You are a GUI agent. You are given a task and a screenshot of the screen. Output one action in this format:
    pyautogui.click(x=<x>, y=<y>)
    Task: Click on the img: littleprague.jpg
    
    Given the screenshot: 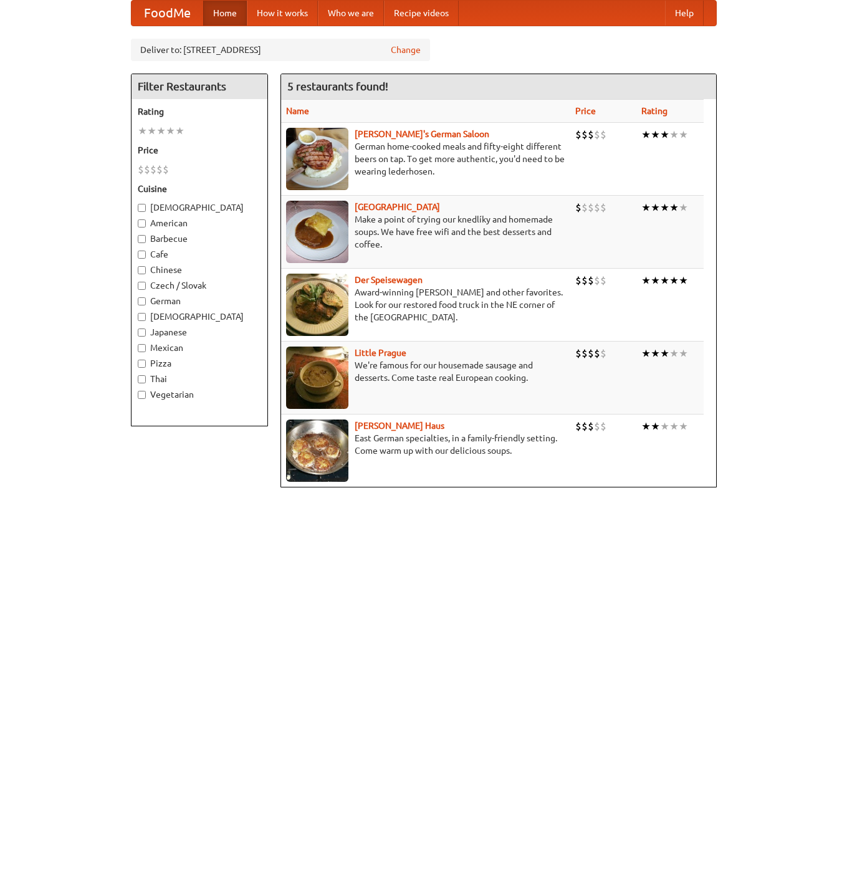 What is the action you would take?
    pyautogui.click(x=317, y=378)
    